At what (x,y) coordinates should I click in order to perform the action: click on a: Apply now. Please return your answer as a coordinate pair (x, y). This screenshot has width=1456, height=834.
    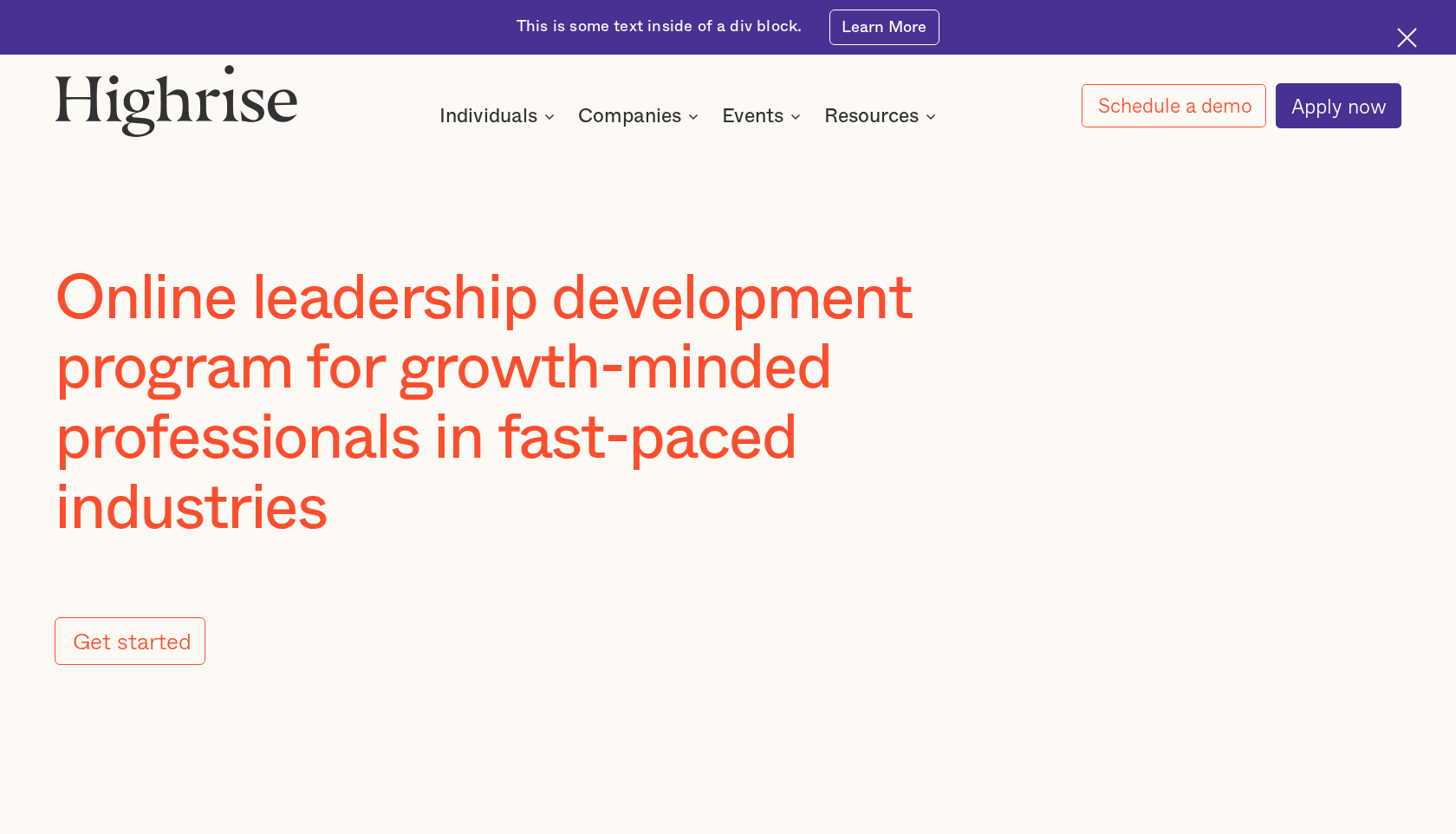
    Looking at the image, I should click on (1338, 105).